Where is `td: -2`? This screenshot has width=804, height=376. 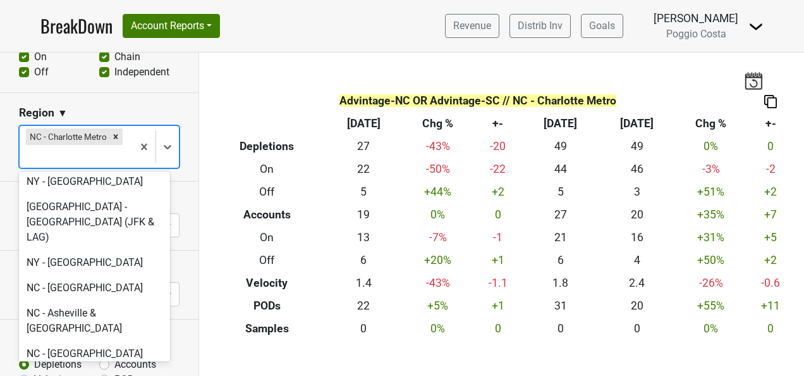 td: -2 is located at coordinates (771, 169).